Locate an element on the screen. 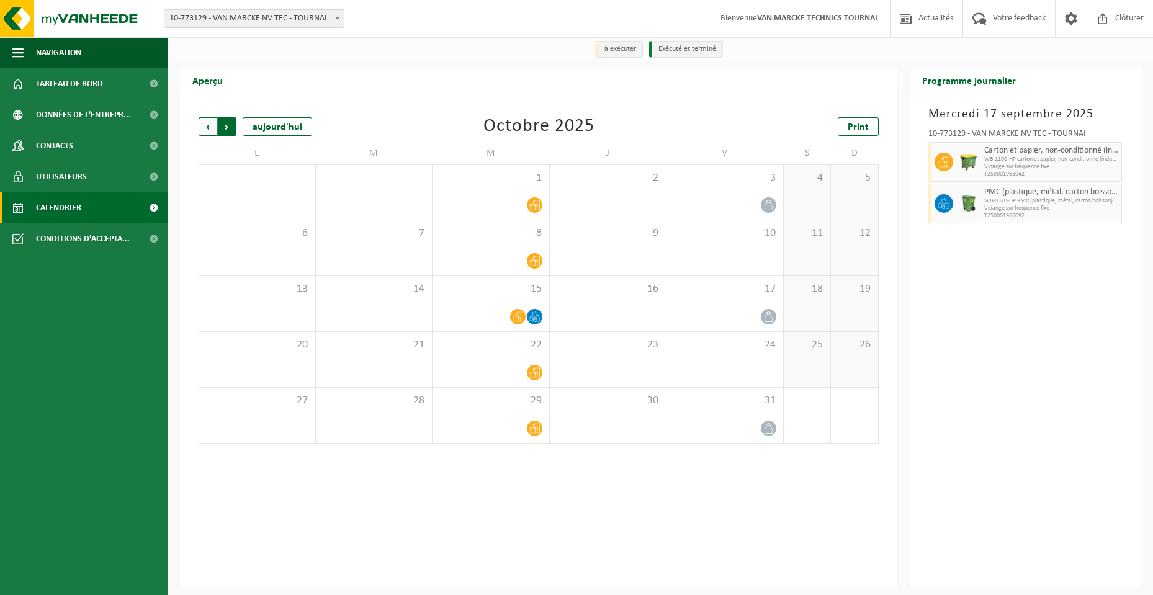 The image size is (1153, 595). span: 1 is located at coordinates (491, 178).